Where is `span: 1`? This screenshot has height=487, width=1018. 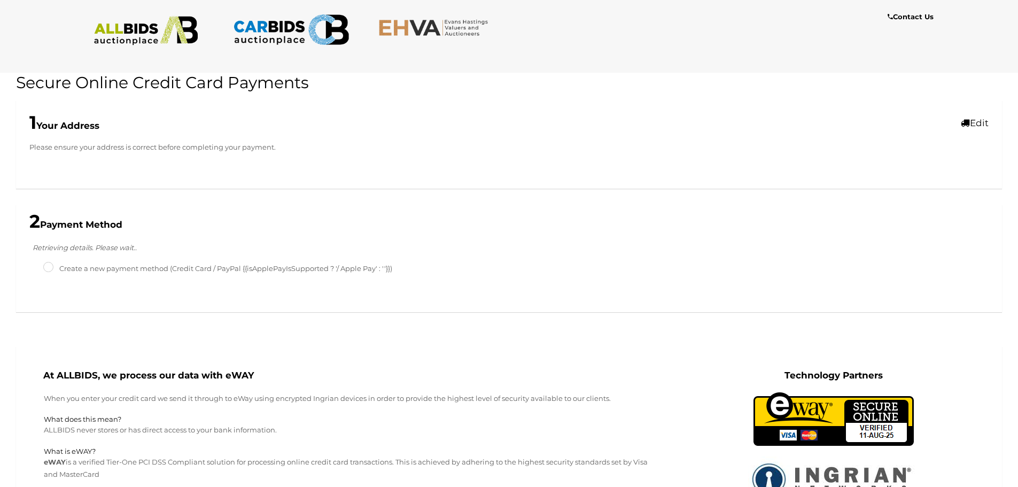 span: 1 is located at coordinates (33, 122).